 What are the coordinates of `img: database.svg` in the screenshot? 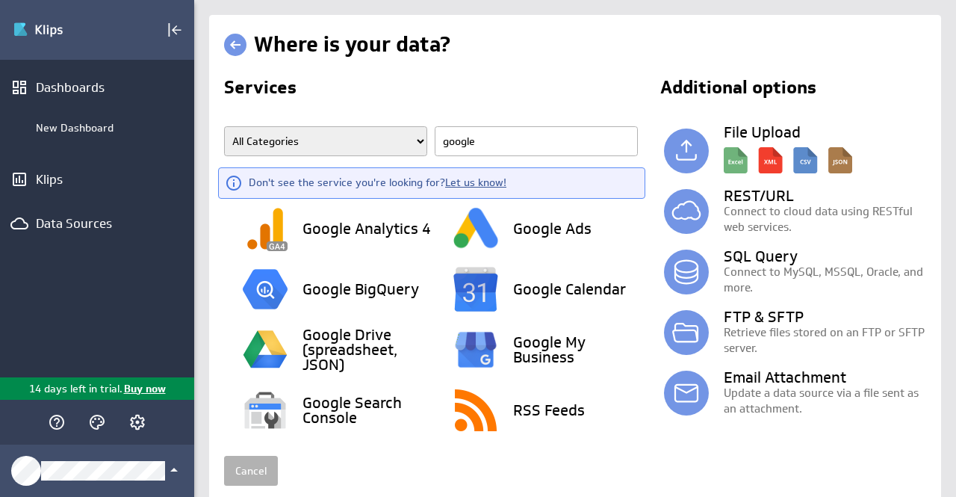 It's located at (686, 272).